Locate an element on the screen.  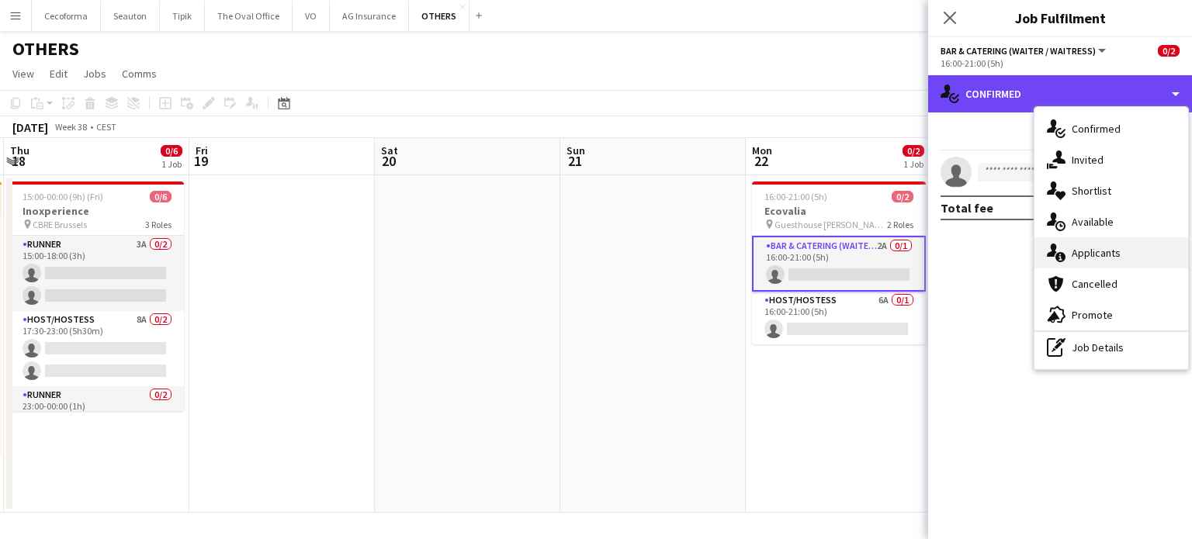
a: View is located at coordinates (23, 74).